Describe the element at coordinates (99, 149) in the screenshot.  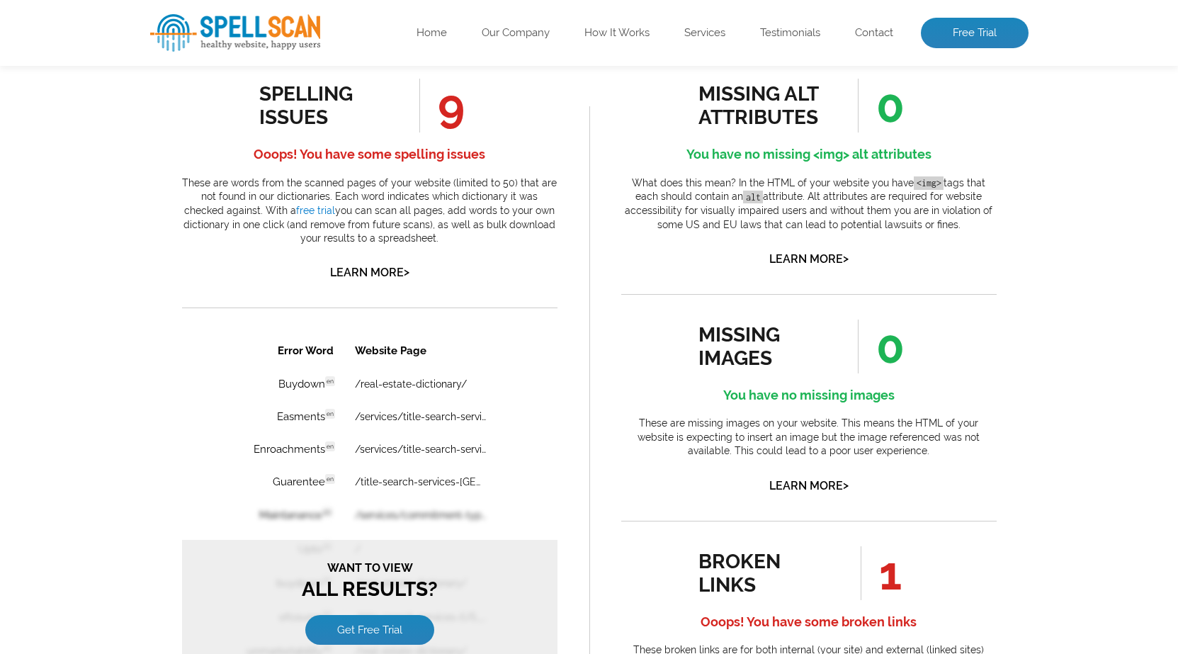
I see `td: Guarentee` at that location.